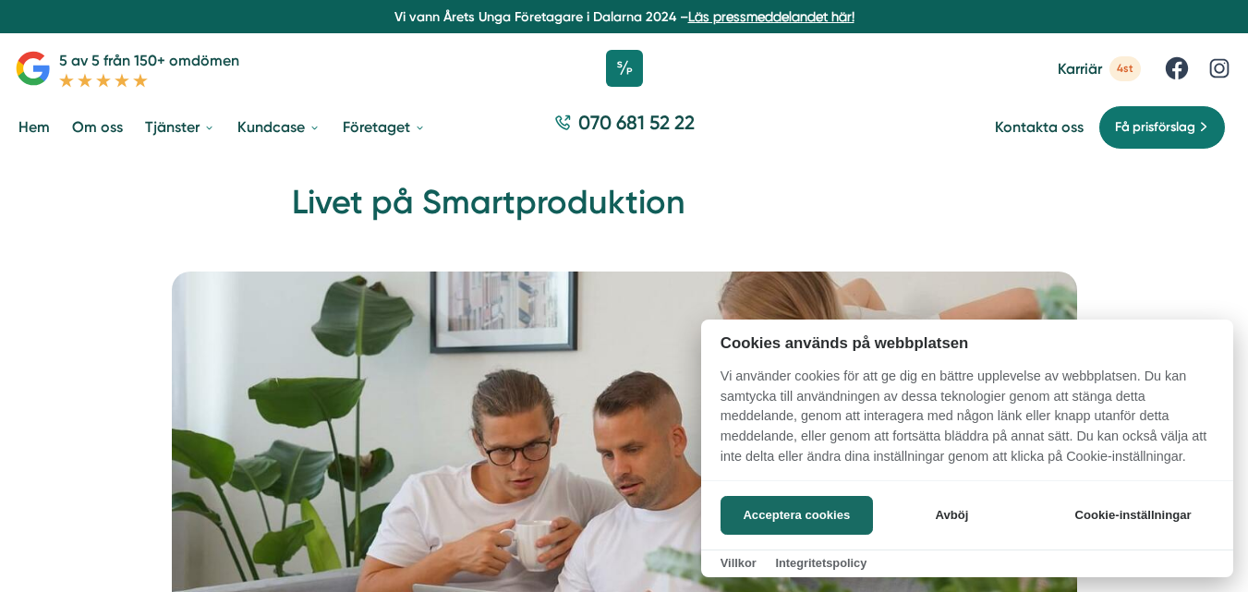 This screenshot has height=592, width=1248. What do you see at coordinates (738, 562) in the screenshot?
I see `a: Villkor` at bounding box center [738, 562].